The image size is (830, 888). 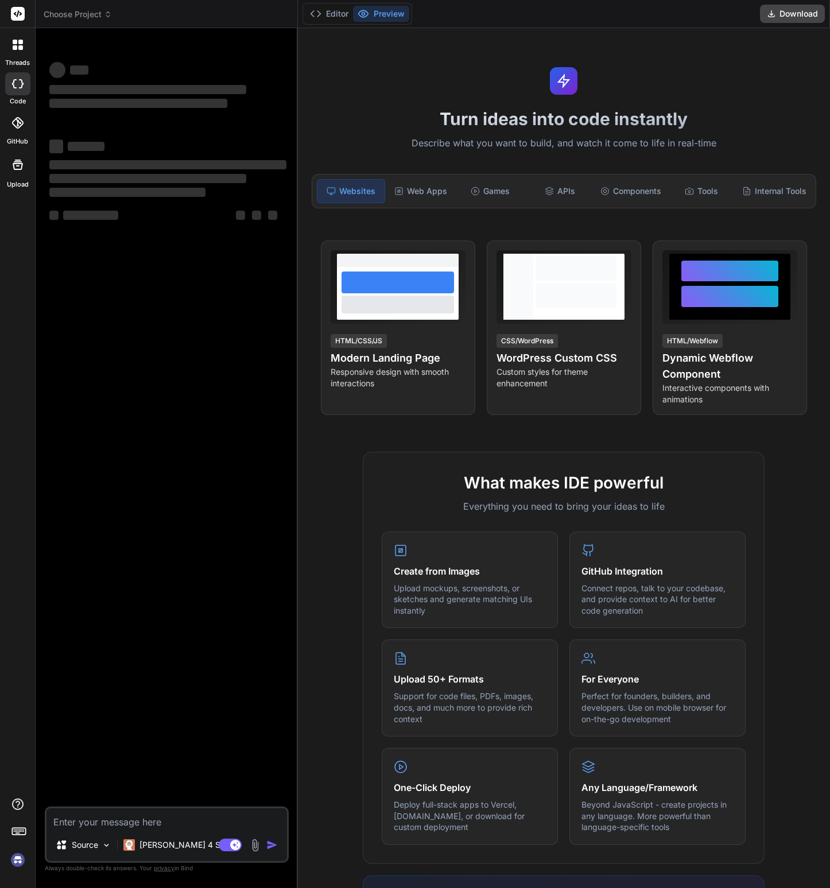 I want to click on h4: Dynamic Webflow Component, so click(x=729, y=366).